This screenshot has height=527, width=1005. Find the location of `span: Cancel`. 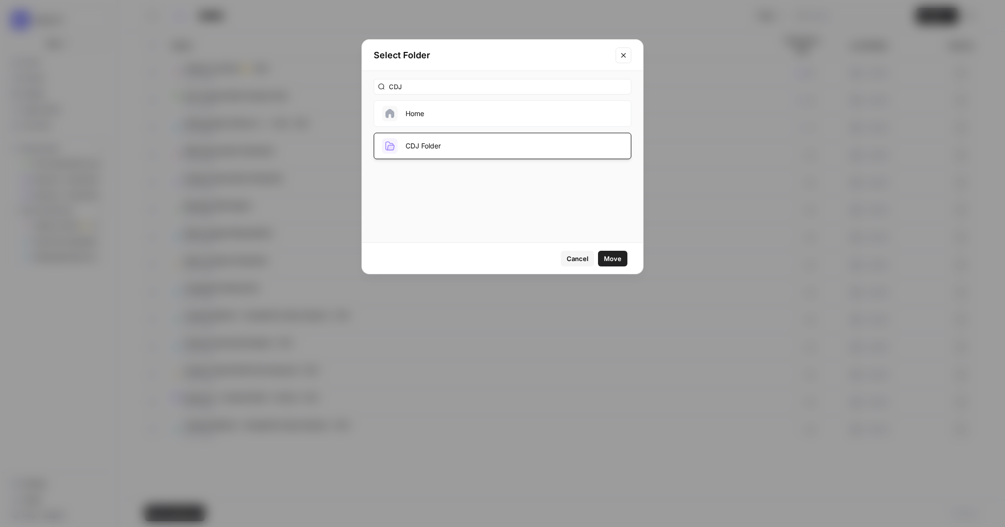

span: Cancel is located at coordinates (578, 259).